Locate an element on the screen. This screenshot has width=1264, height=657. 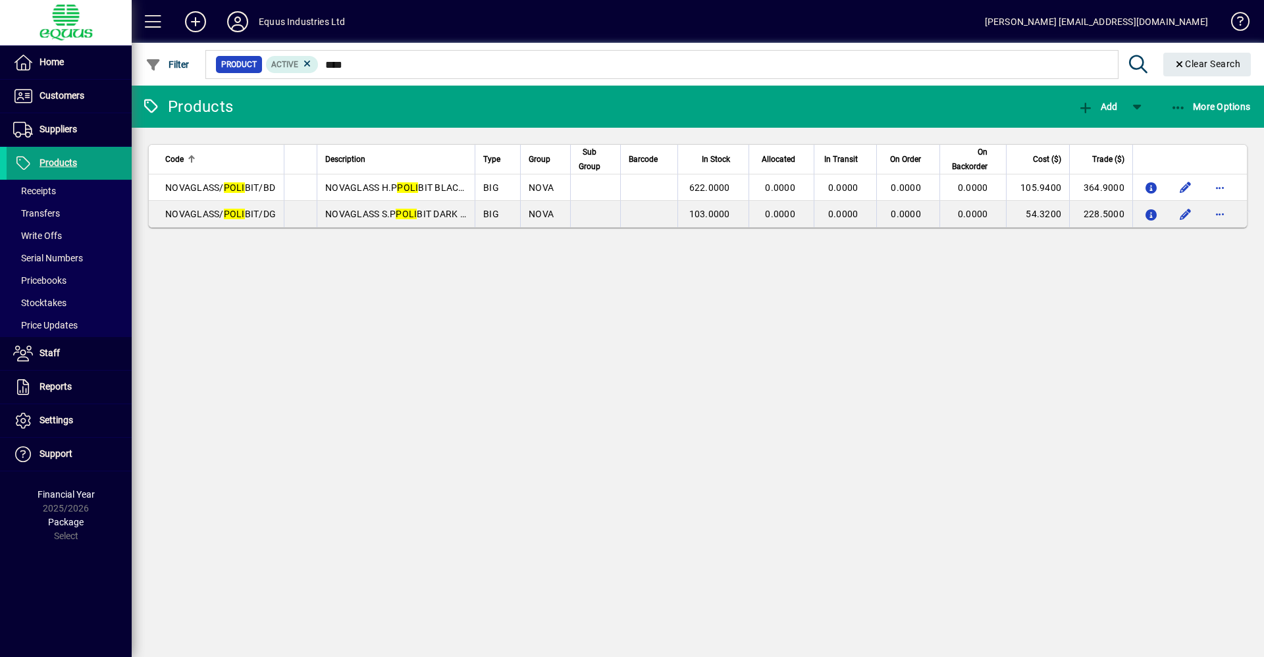
div: On Backorder is located at coordinates (973, 159).